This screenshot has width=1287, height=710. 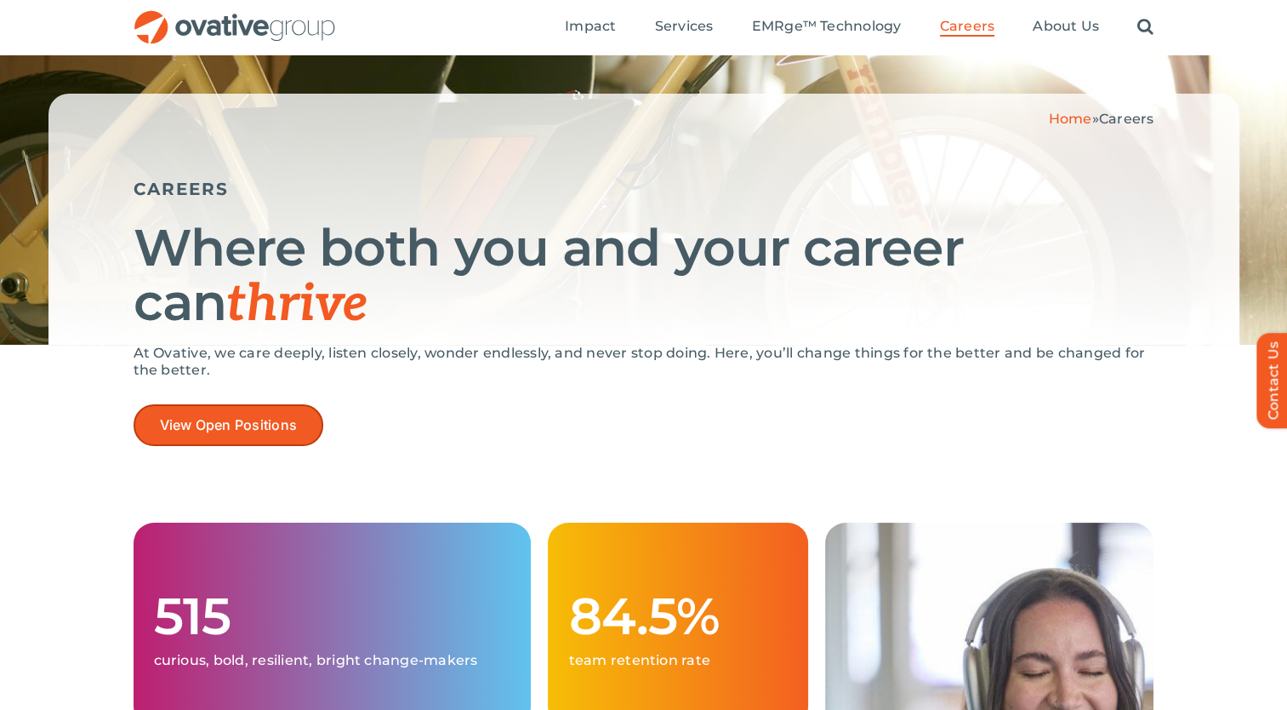 What do you see at coordinates (1066, 26) in the screenshot?
I see `span: About Us` at bounding box center [1066, 26].